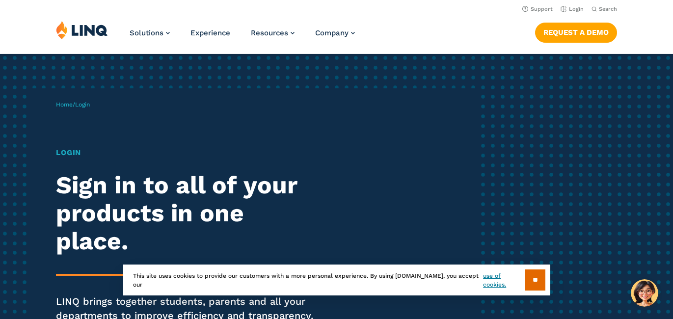  Describe the element at coordinates (538, 9) in the screenshot. I see `a: Support` at that location.